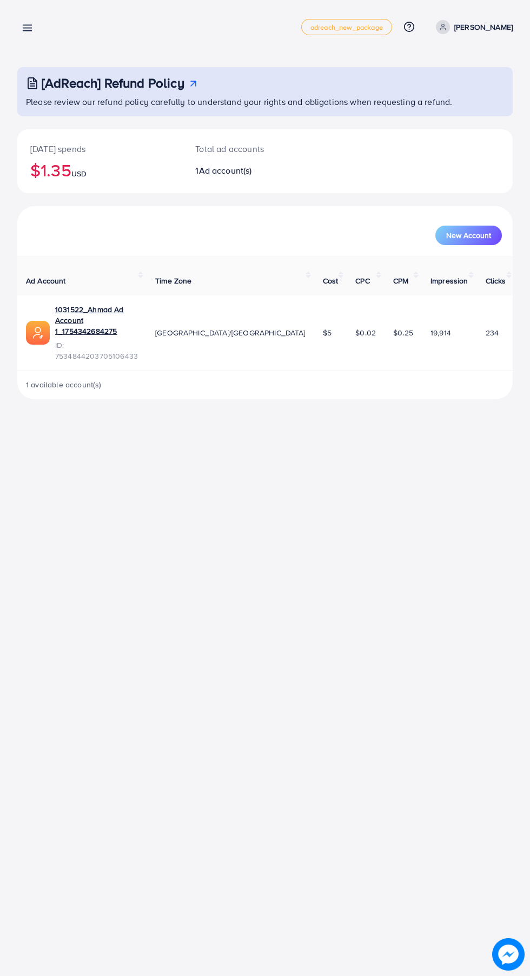 The height and width of the screenshot is (976, 530). Describe the element at coordinates (363, 281) in the screenshot. I see `span: CPC` at that location.